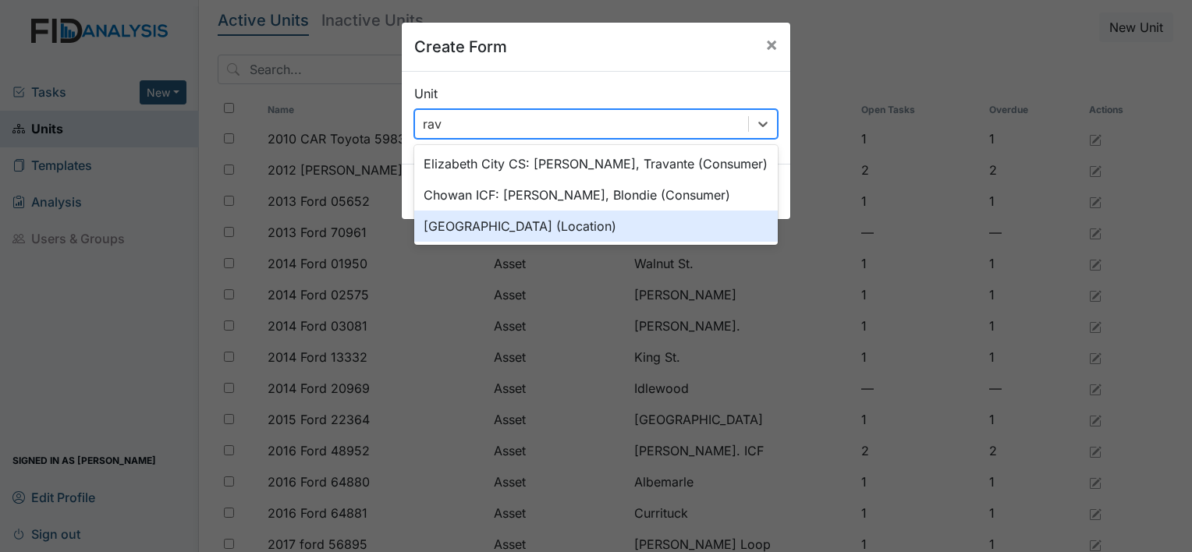 The image size is (1192, 552). What do you see at coordinates (460, 47) in the screenshot?
I see `h5: Create Form` at bounding box center [460, 47].